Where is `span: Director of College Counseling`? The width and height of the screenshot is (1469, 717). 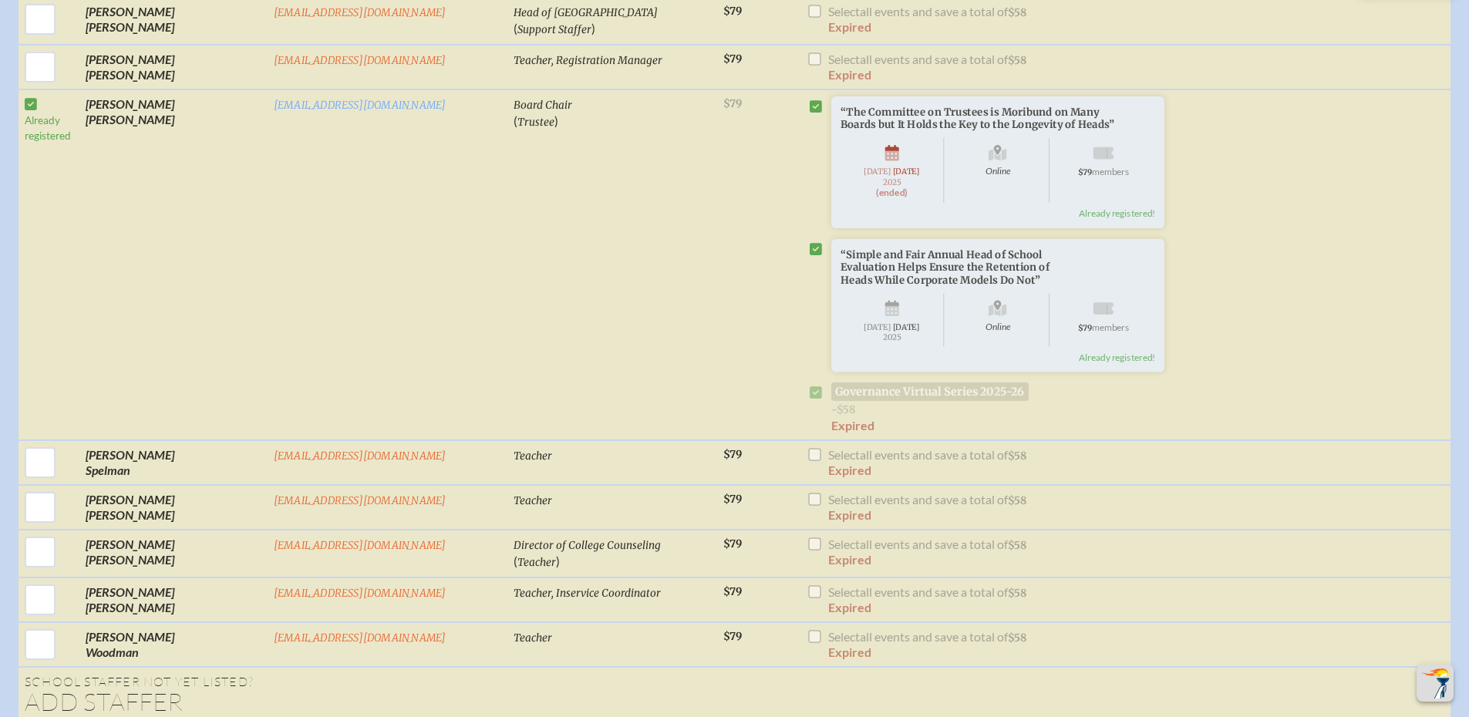 span: Director of College Counseling is located at coordinates (587, 545).